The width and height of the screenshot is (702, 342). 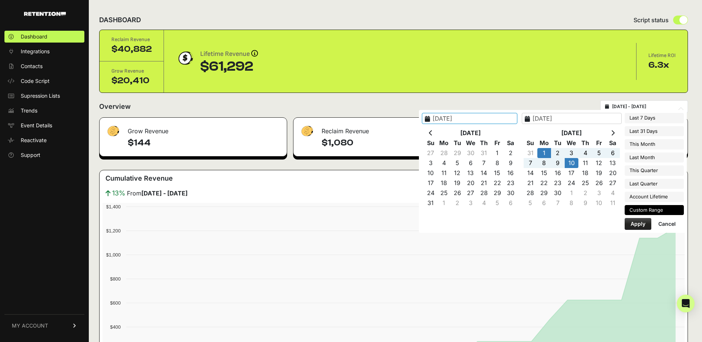 What do you see at coordinates (34, 37) in the screenshot?
I see `span: Dashboard` at bounding box center [34, 37].